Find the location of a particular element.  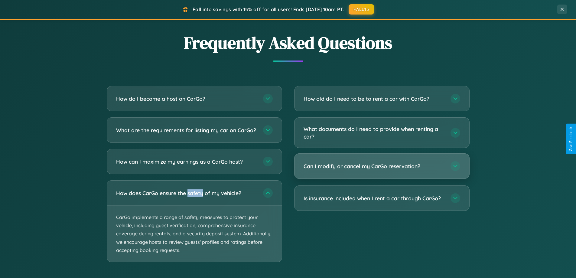

h3: How can I maximize my earnings as a CarGo host? is located at coordinates (186, 161).